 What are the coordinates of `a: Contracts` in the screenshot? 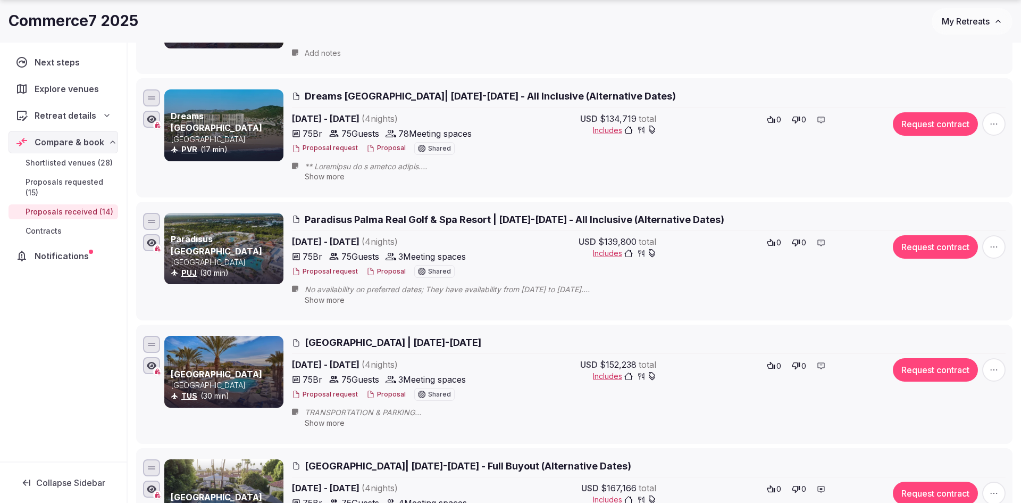 It's located at (63, 231).